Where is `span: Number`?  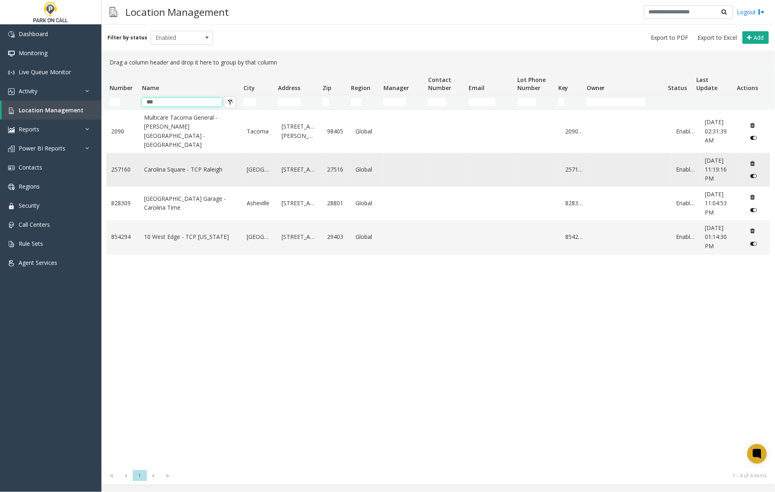
span: Number is located at coordinates (121, 88).